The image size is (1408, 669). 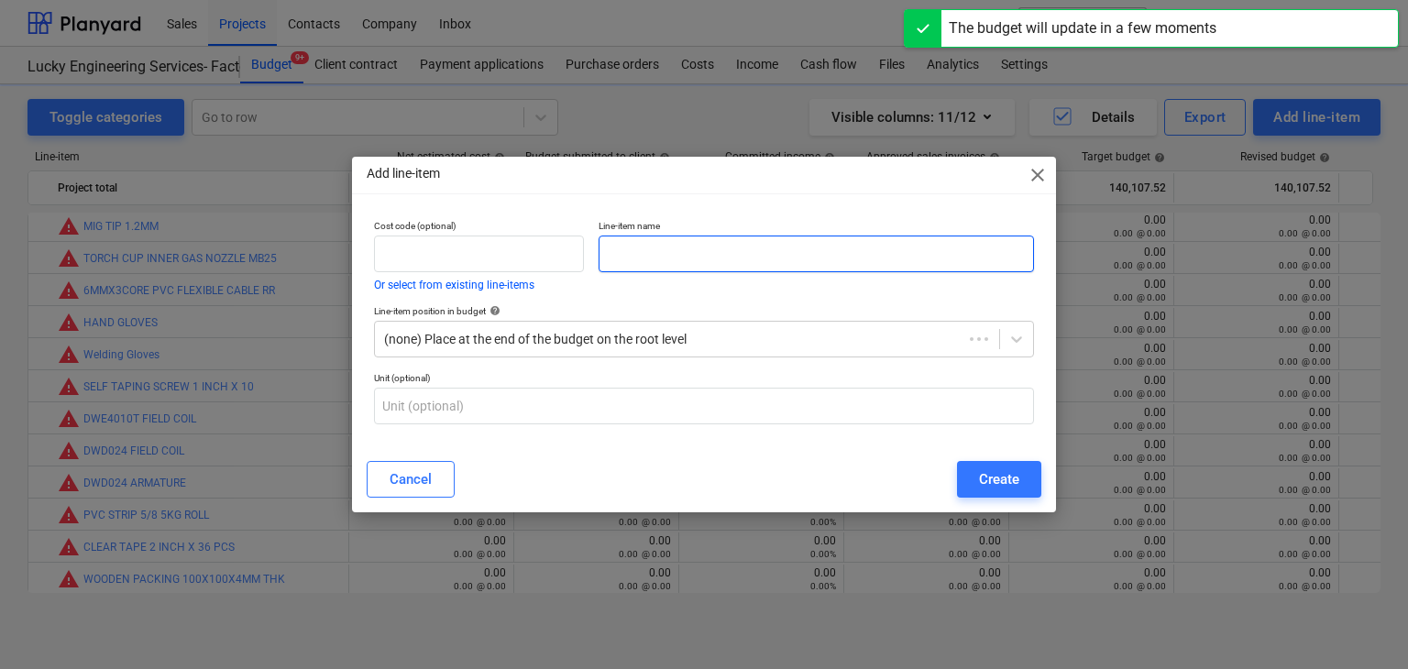 What do you see at coordinates (999, 479) in the screenshot?
I see `button: Create` at bounding box center [999, 479].